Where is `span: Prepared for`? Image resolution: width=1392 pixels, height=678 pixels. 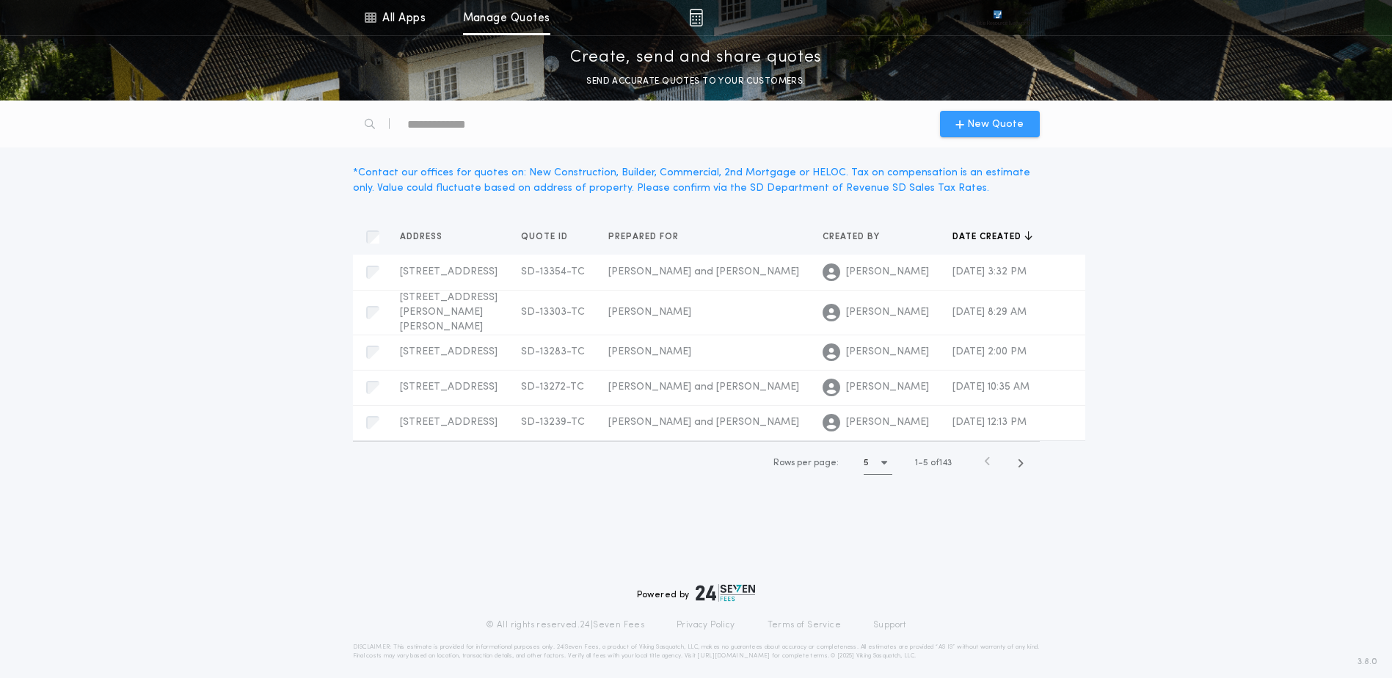
span: Prepared for is located at coordinates (645, 237).